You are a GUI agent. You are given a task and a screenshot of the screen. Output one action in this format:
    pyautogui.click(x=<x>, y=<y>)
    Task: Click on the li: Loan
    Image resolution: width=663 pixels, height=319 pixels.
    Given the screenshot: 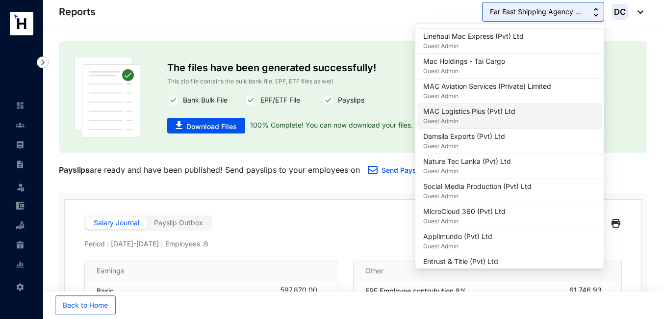 What is the action you would take?
    pyautogui.click(x=20, y=225)
    